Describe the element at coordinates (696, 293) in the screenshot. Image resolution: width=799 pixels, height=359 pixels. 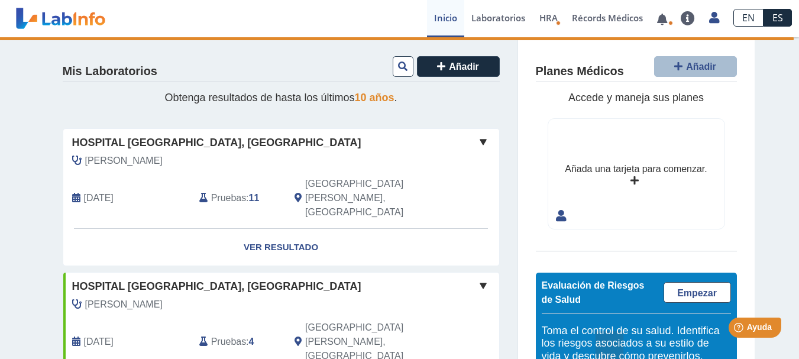
I see `span: Empezar` at that location.